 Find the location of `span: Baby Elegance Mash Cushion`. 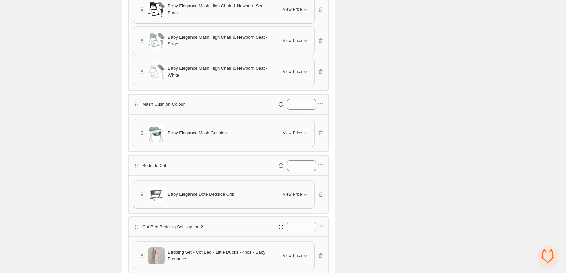

span: Baby Elegance Mash Cushion is located at coordinates (197, 133).